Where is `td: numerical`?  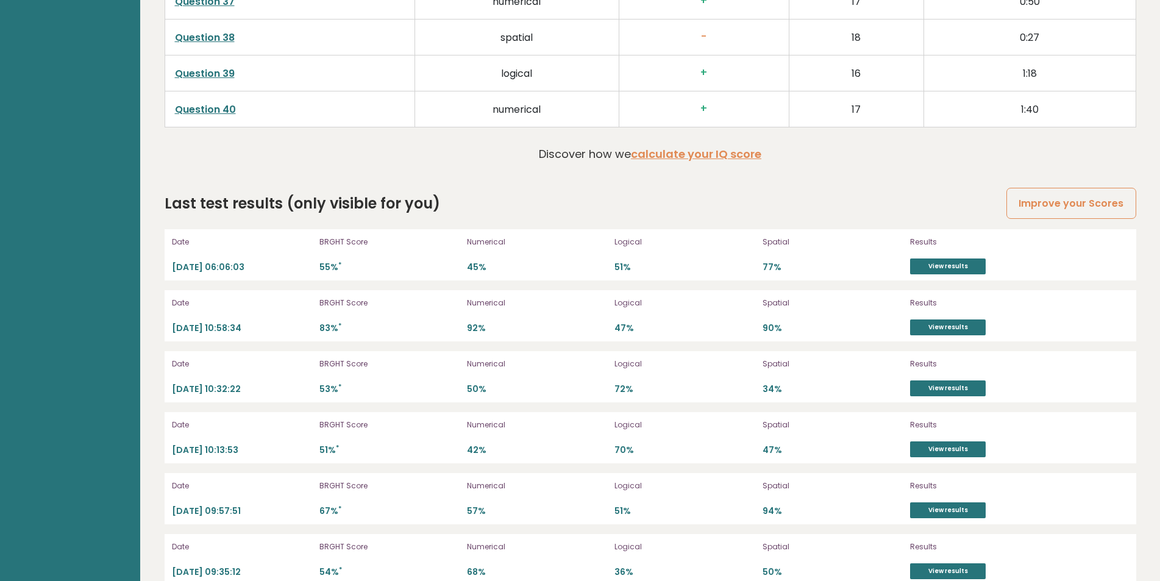
td: numerical is located at coordinates (516, 108).